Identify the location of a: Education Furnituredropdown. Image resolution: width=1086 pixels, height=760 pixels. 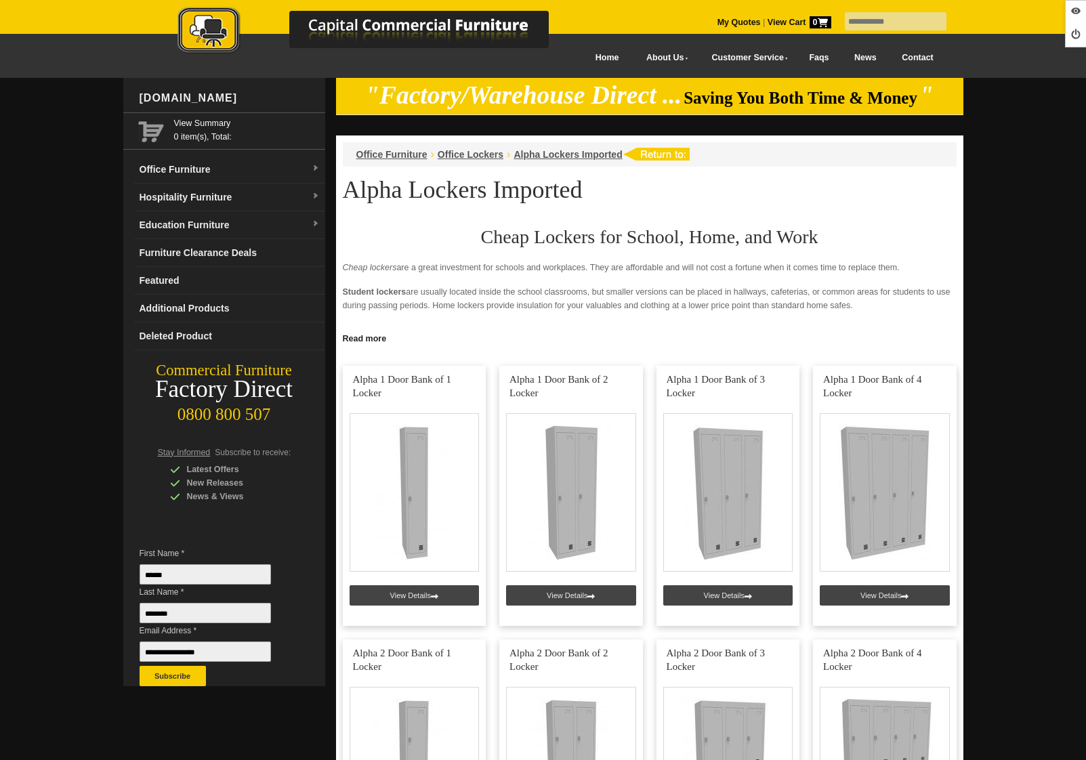
(230, 225).